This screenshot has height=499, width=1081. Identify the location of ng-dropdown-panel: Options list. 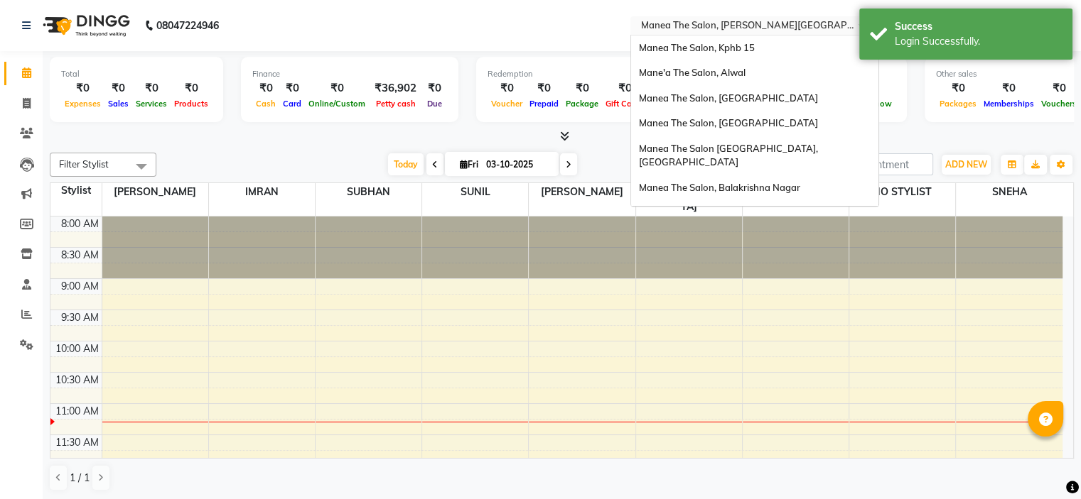
(754, 121).